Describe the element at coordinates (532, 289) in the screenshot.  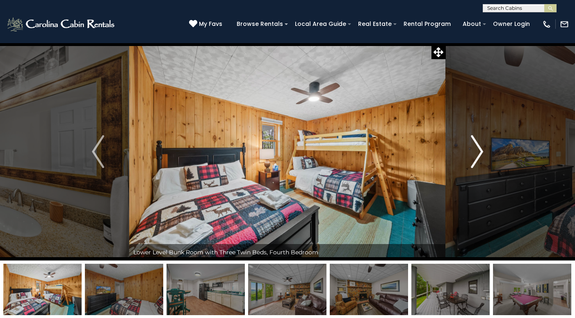
I see `img: 169099608` at that location.